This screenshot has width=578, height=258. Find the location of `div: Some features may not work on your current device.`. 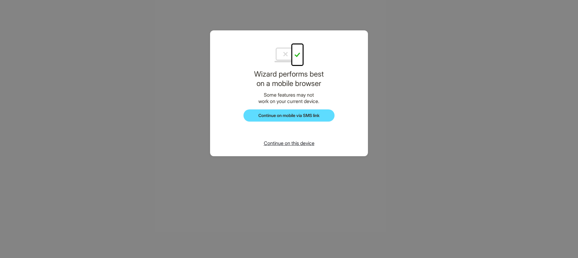

div: Some features may not work on your current device. is located at coordinates (289, 98).